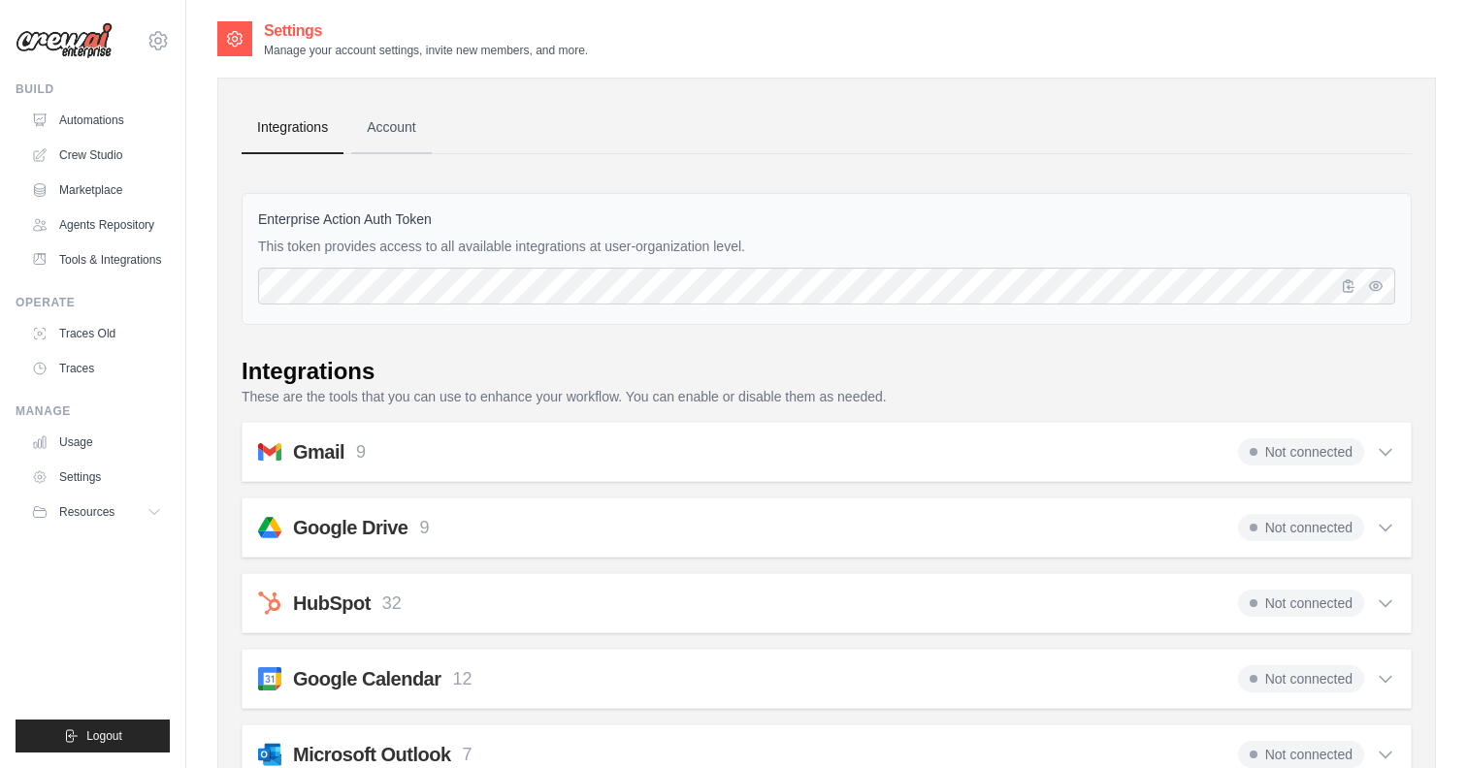 The height and width of the screenshot is (768, 1467). Describe the element at coordinates (292, 128) in the screenshot. I see `a: Integrations` at that location.